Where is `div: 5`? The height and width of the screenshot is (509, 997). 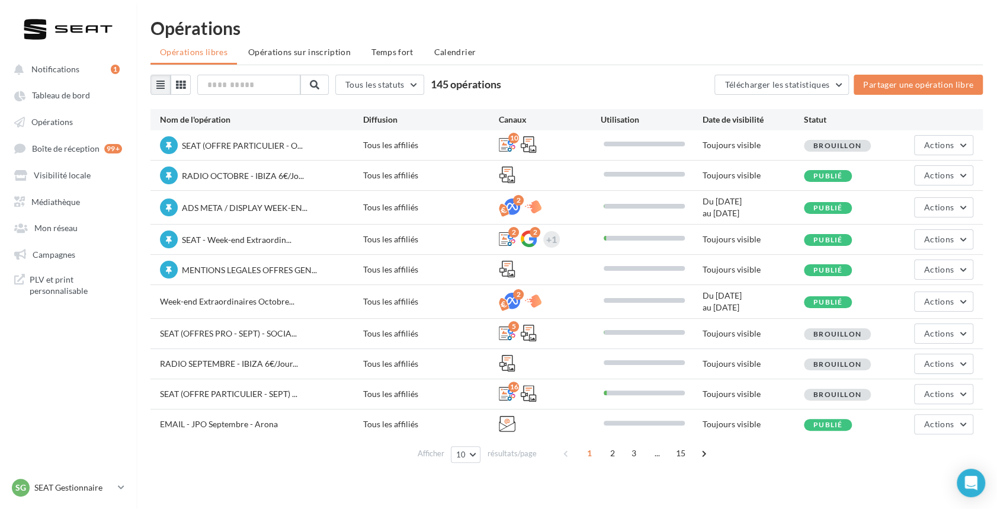 div: 5 is located at coordinates (513, 326).